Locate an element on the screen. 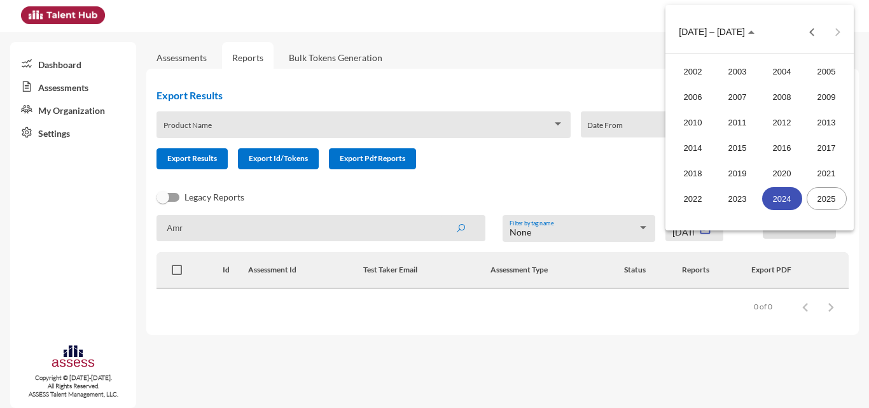 This screenshot has height=408, width=869. td: 2016 is located at coordinates (782, 148).